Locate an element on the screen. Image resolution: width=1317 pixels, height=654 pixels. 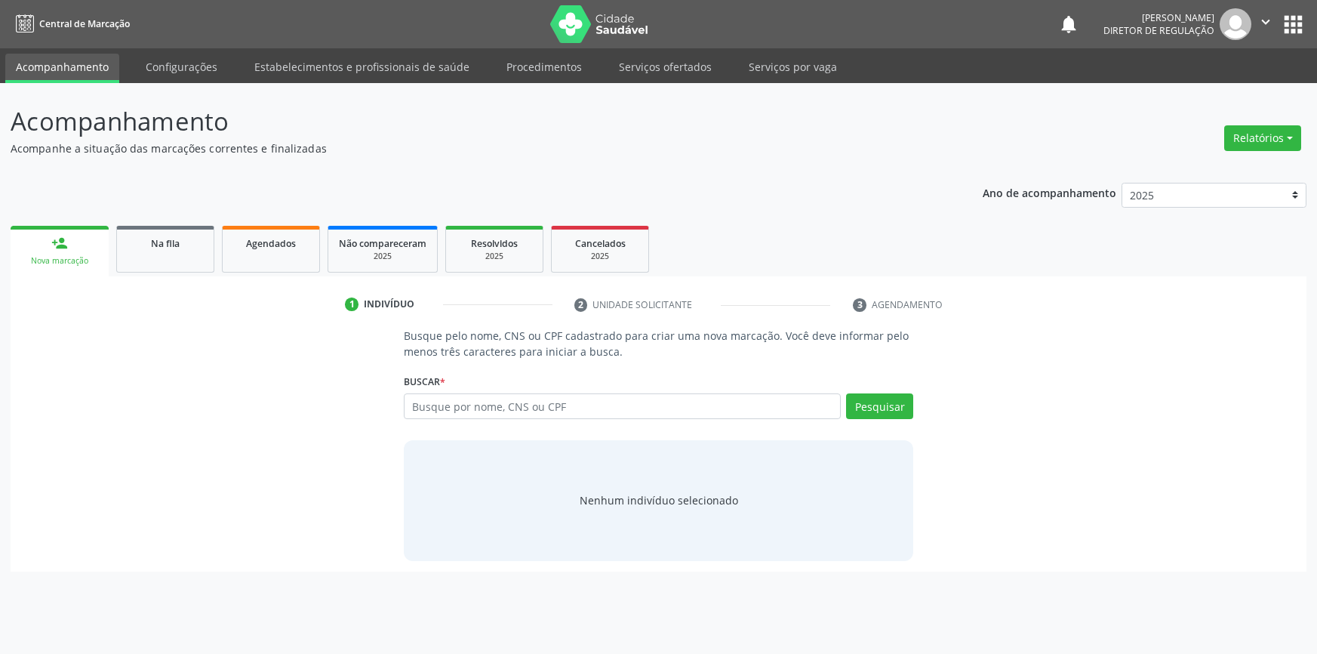
a: Serviços ofertados is located at coordinates (665, 66).